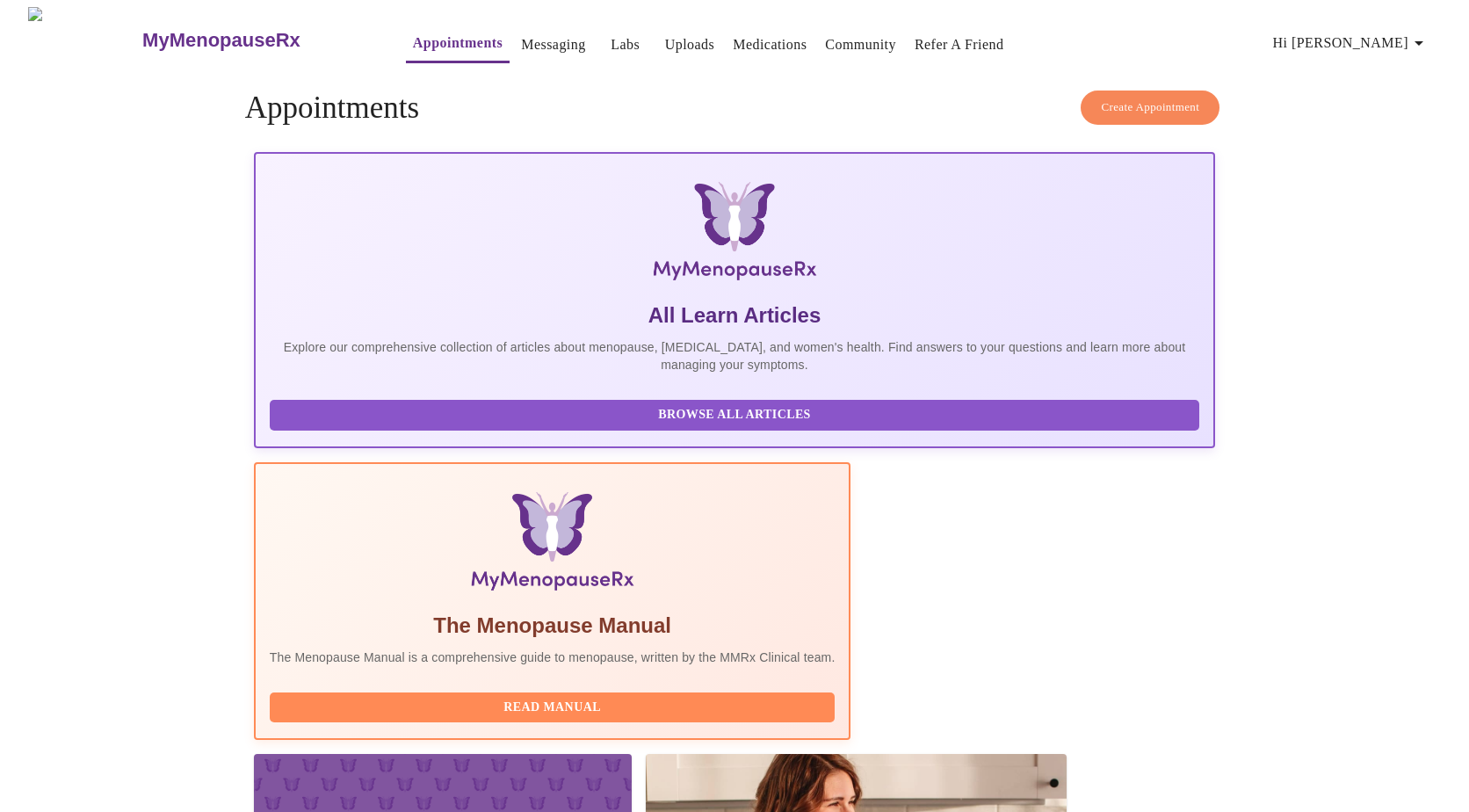  What do you see at coordinates (625, 45) in the screenshot?
I see `a: Labs` at bounding box center [625, 45].